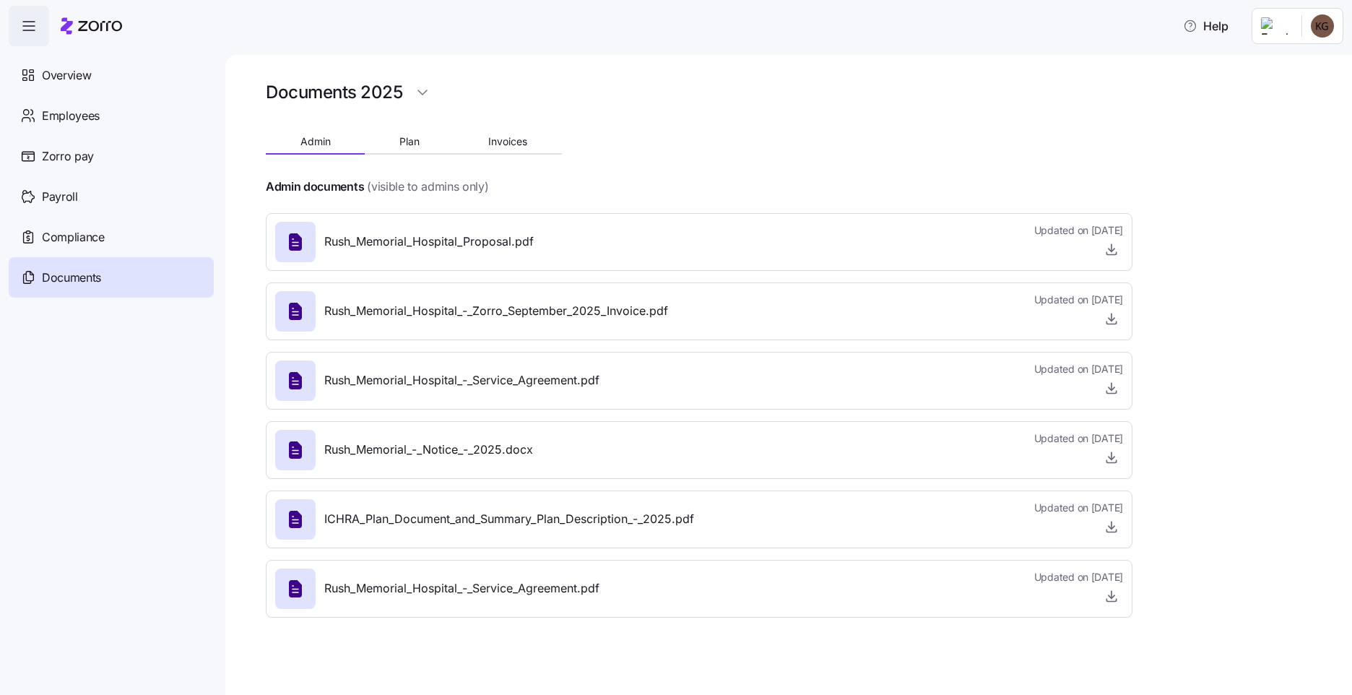  I want to click on a: Zorro pay, so click(111, 156).